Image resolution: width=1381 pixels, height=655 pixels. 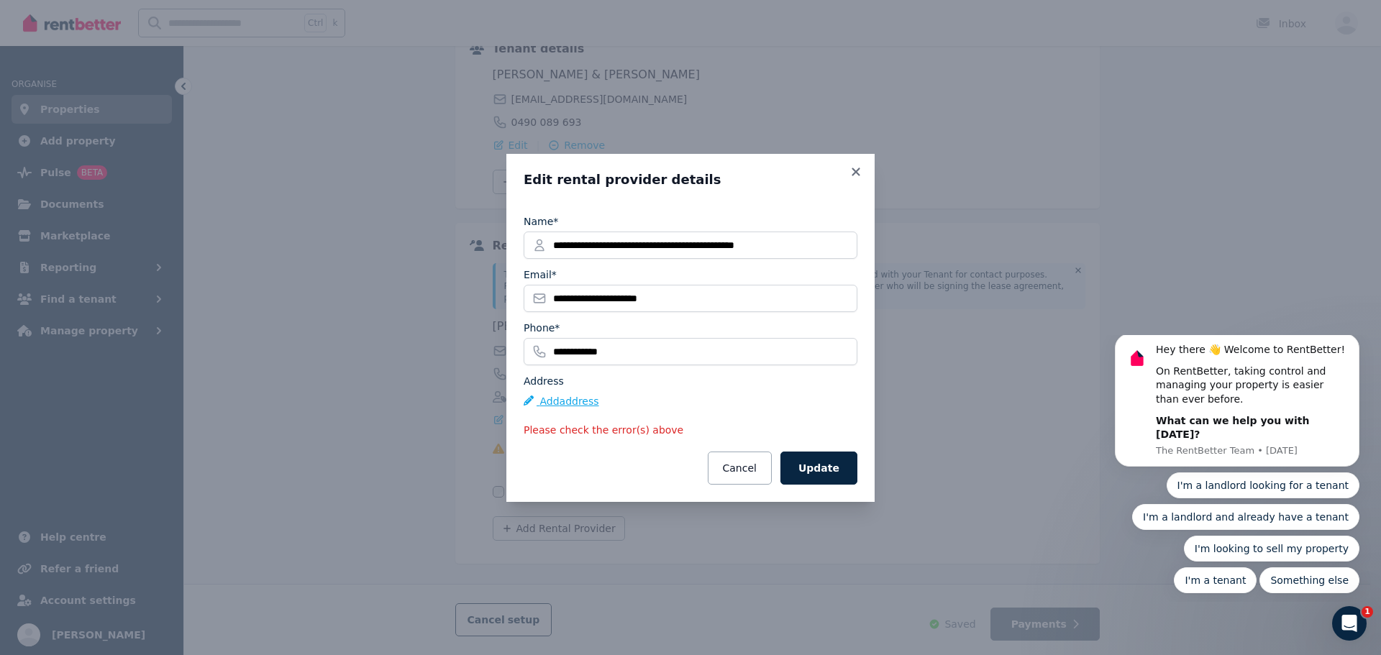 What do you see at coordinates (691, 430) in the screenshot?
I see `p: Please check the error(s) above` at bounding box center [691, 430].